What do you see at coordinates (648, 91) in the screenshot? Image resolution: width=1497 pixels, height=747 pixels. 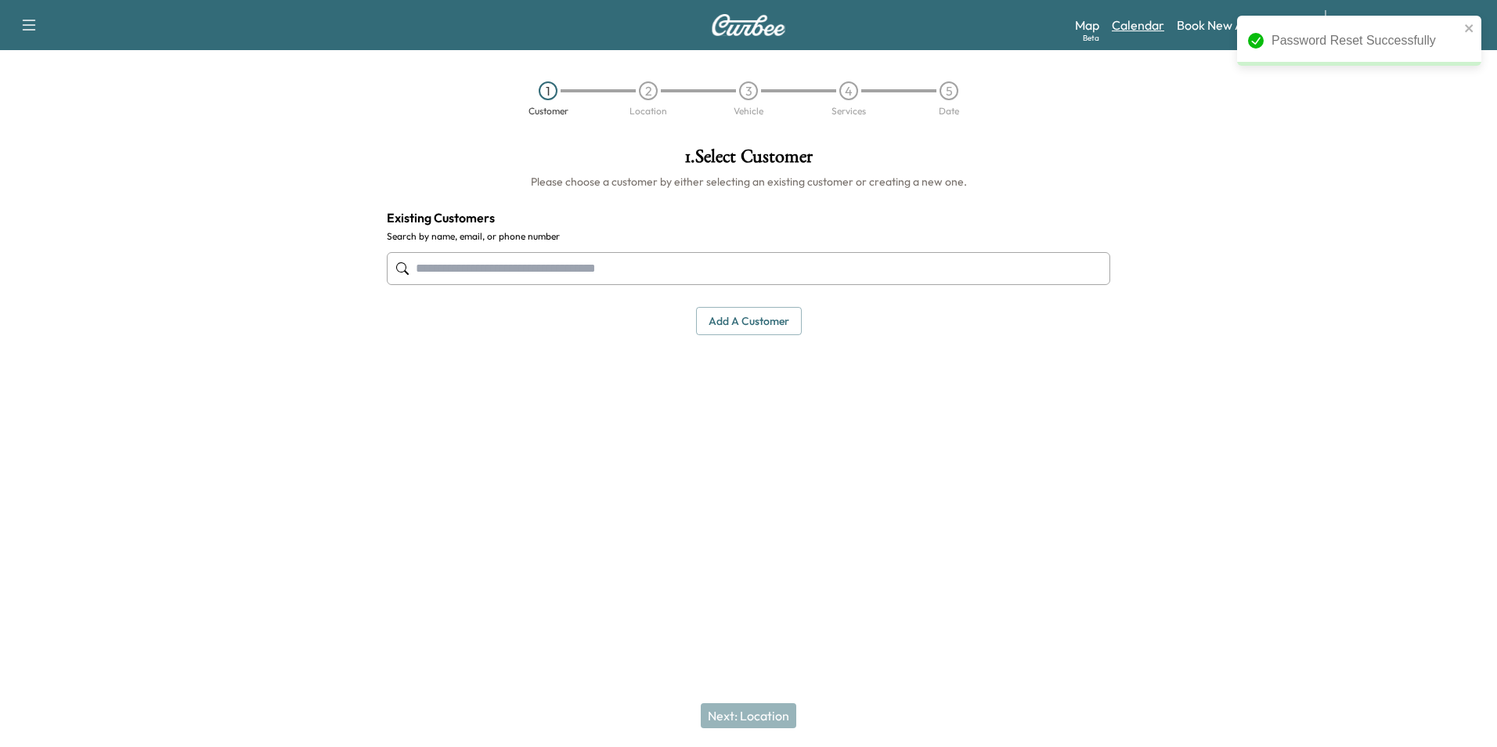 I see `div: 2` at bounding box center [648, 91].